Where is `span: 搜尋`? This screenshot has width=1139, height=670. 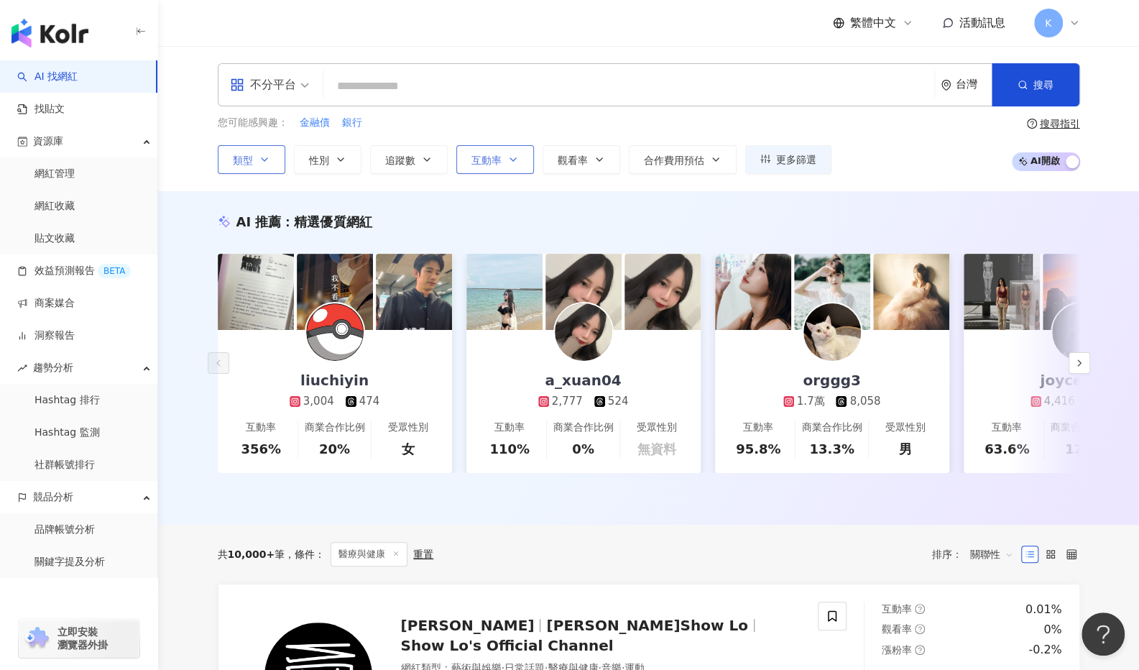
span: 搜尋 is located at coordinates (1044, 85).